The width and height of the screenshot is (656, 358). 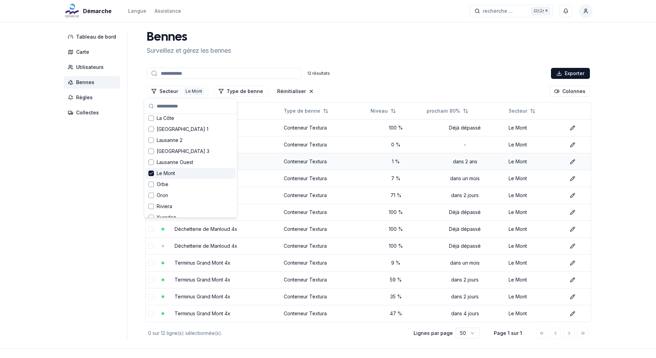 I want to click on button: Réinitialiser les filtres, so click(x=295, y=91).